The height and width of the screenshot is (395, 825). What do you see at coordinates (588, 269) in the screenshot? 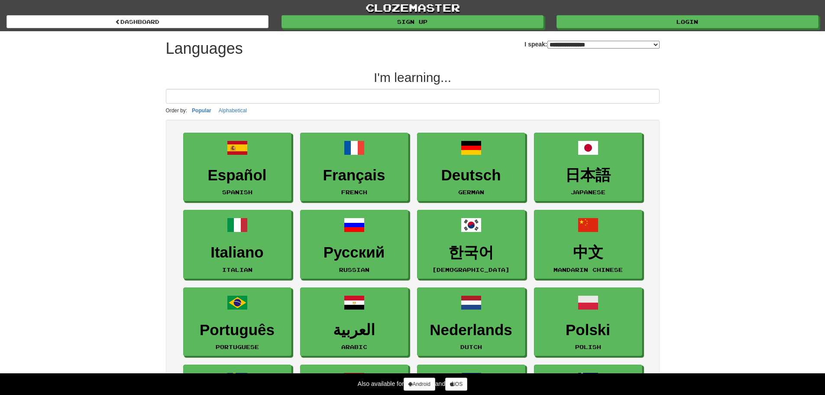
I see `small: Mandarin Chinese` at bounding box center [588, 269].